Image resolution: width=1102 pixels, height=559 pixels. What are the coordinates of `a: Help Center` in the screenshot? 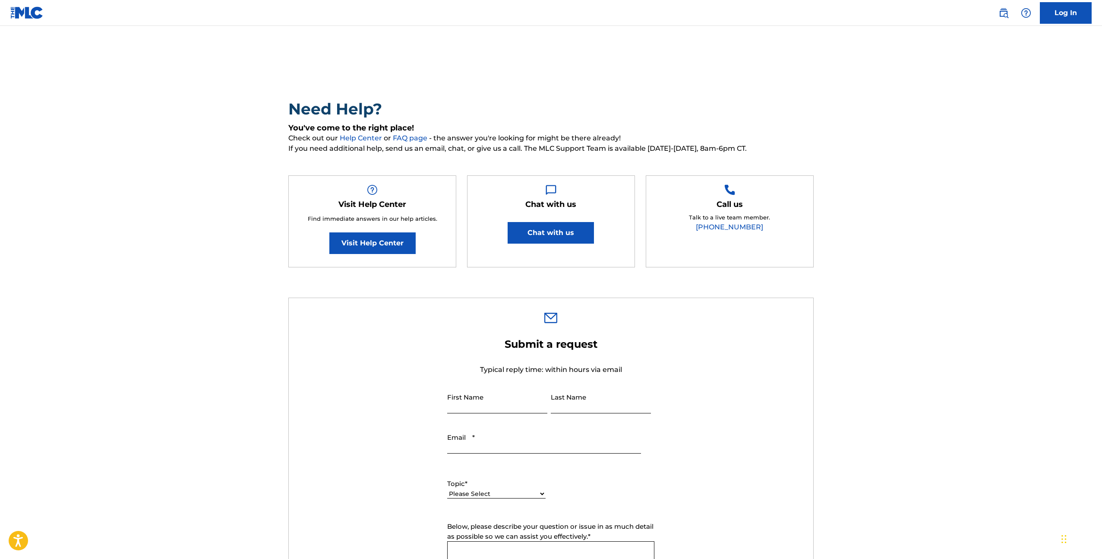 It's located at (362, 138).